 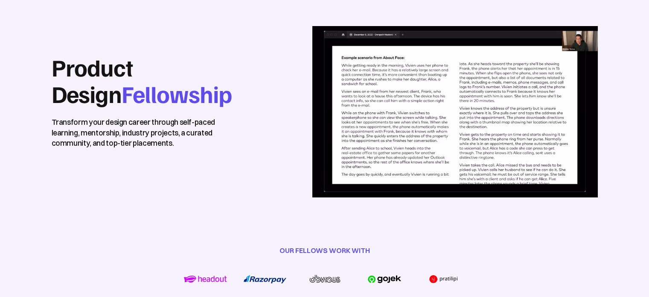 I want to click on img: pratilipi logo, so click(x=444, y=279).